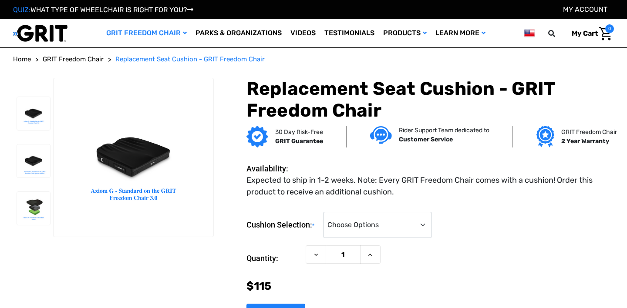 This screenshot has height=308, width=627. Describe the element at coordinates (40, 33) in the screenshot. I see `img: GRIT All-Terrain Wheelchair and Mobility Equipment` at that location.